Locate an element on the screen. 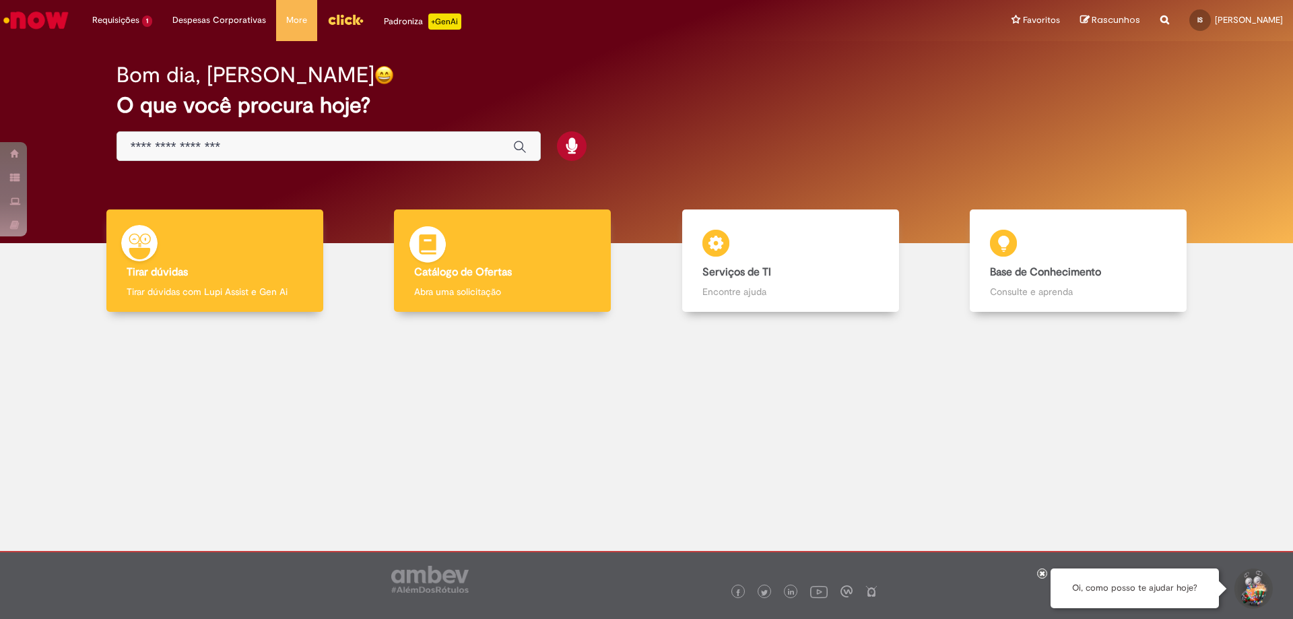 Image resolution: width=1293 pixels, height=619 pixels. p: +GenAi is located at coordinates (444, 22).